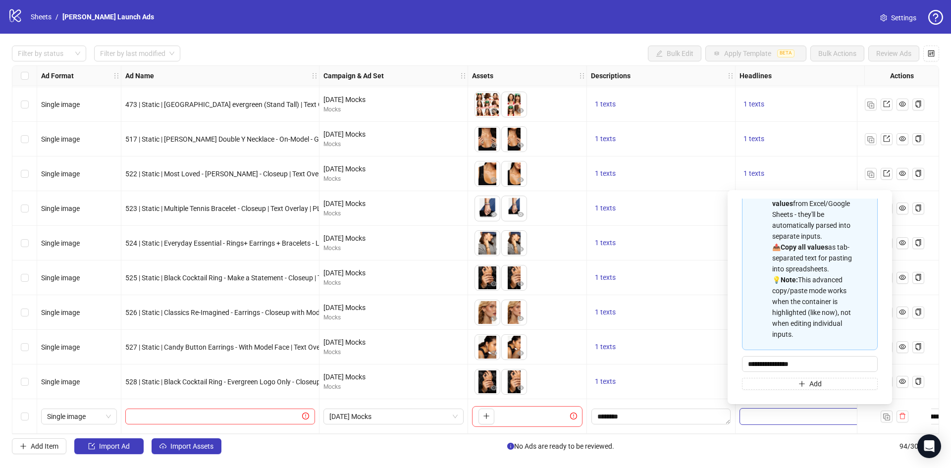 The width and height of the screenshot is (951, 468). What do you see at coordinates (809, 416) in the screenshot?
I see `div: Edit values` at bounding box center [809, 416].